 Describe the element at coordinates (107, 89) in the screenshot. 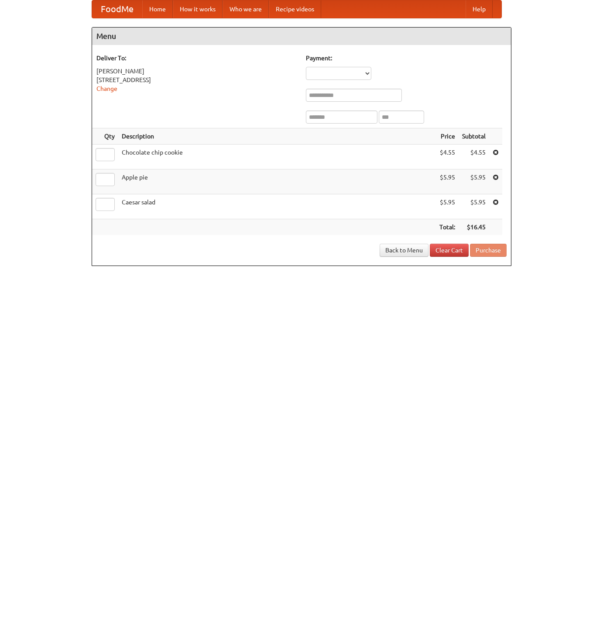

I see `a: Change` at that location.